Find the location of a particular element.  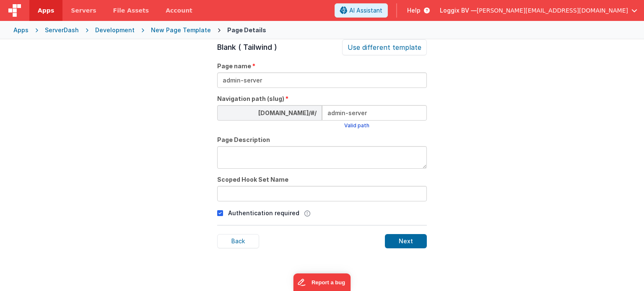

div: Back is located at coordinates (238, 241).